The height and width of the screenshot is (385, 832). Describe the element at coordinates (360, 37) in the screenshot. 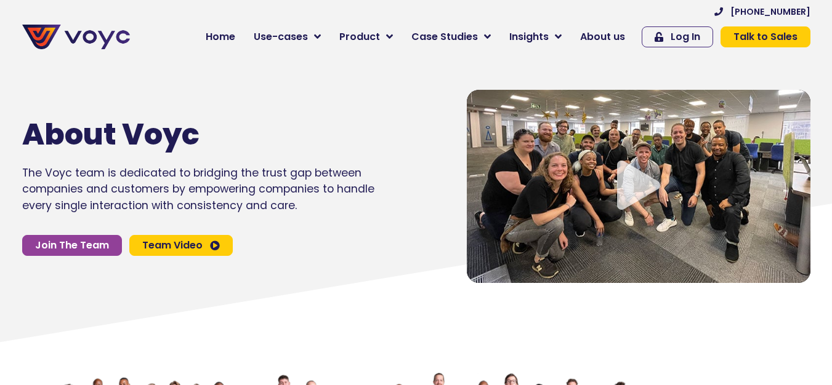

I see `span: Product` at that location.